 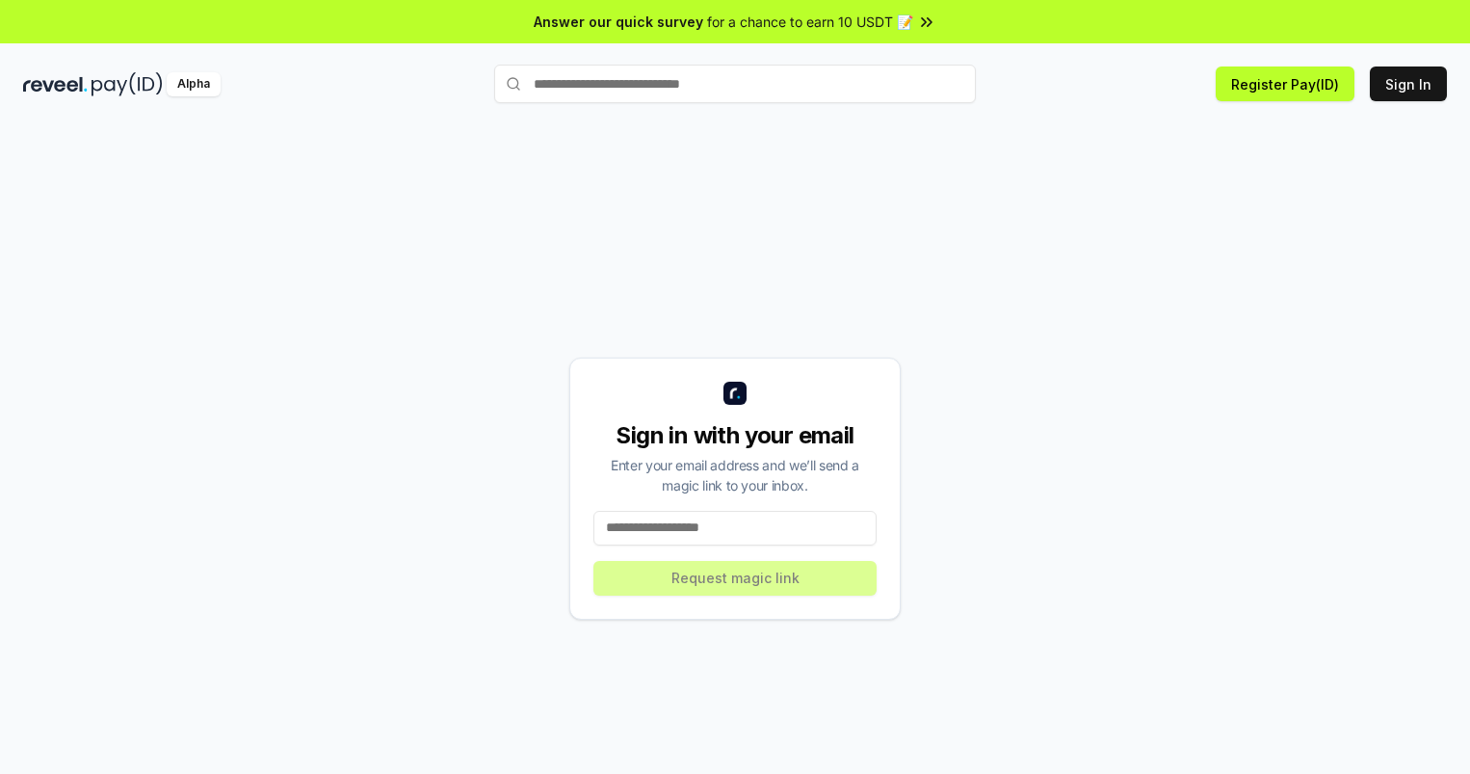 What do you see at coordinates (127, 84) in the screenshot?
I see `img: pay_id` at bounding box center [127, 84].